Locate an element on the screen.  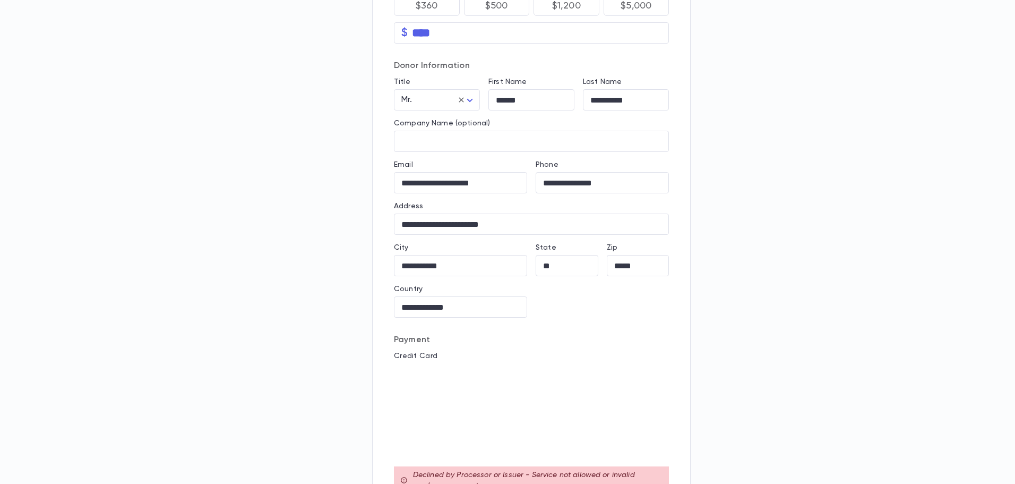
label: Phone is located at coordinates (547, 165).